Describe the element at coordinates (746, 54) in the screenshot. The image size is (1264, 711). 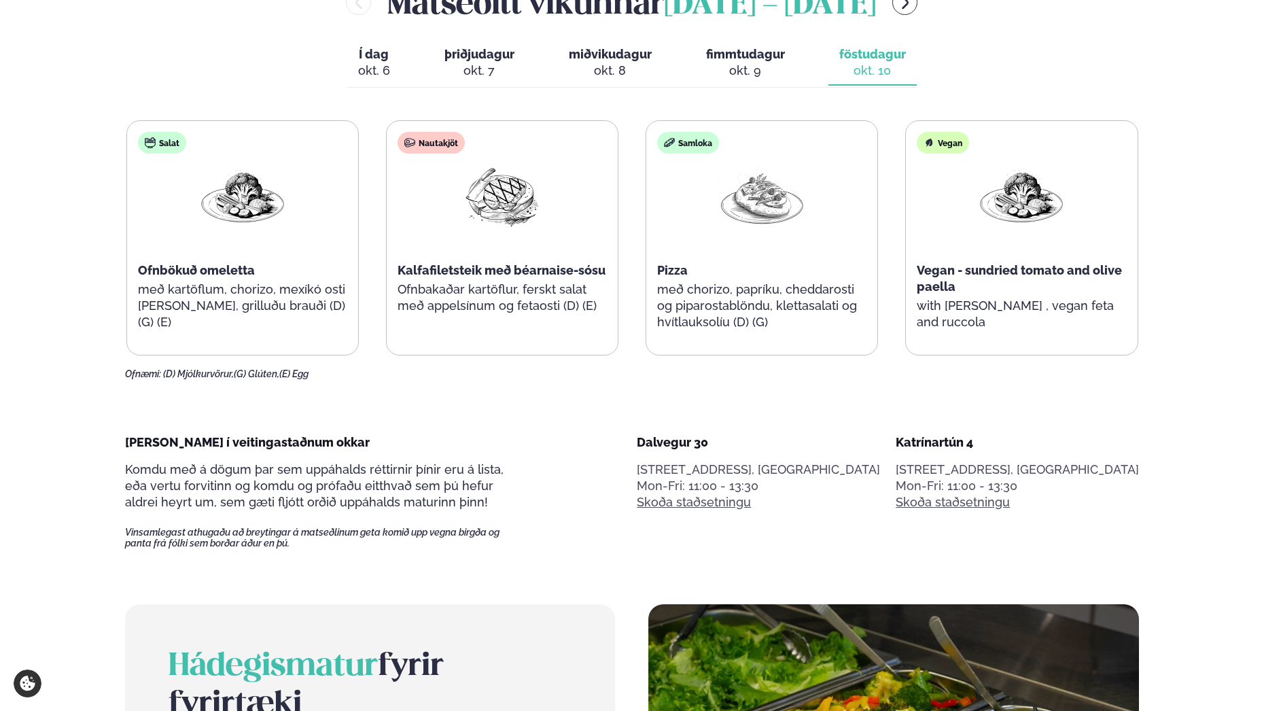
I see `span: fimmtudagur` at that location.